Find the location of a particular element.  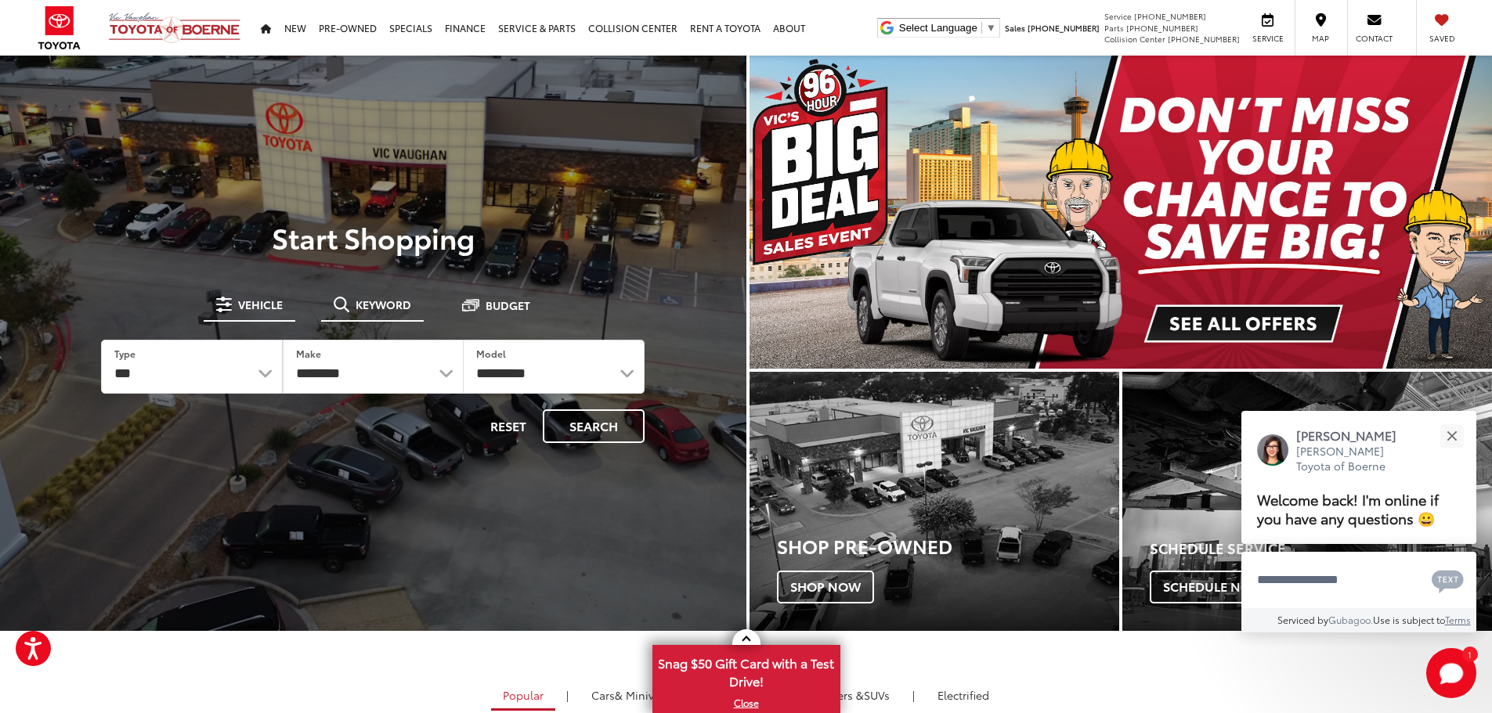

a: Gubagoo. is located at coordinates (1350, 619).